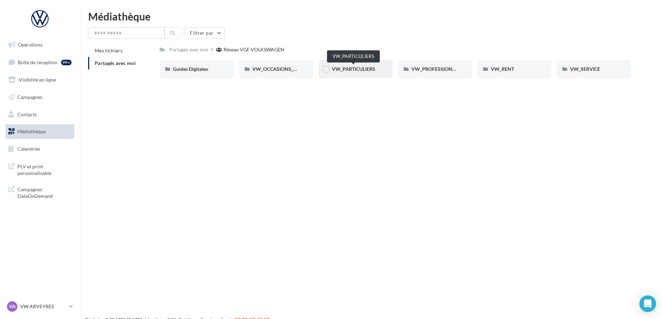 This screenshot has height=319, width=663. What do you see at coordinates (30, 44) in the screenshot?
I see `span: Opérations` at bounding box center [30, 44].